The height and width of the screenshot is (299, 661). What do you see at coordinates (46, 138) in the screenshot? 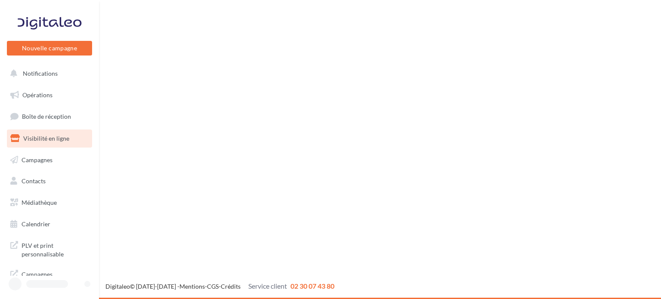
I see `span: Visibilité en ligne` at bounding box center [46, 138].